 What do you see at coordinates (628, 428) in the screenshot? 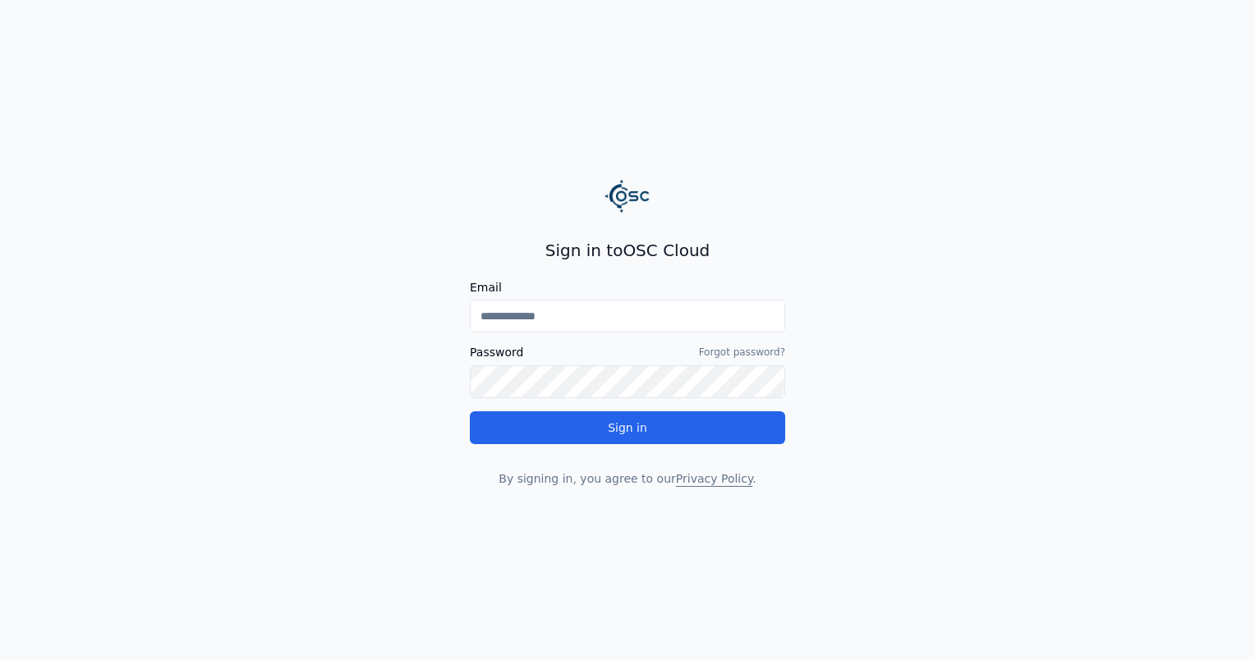
I see `button: Sign in` at bounding box center [628, 428].